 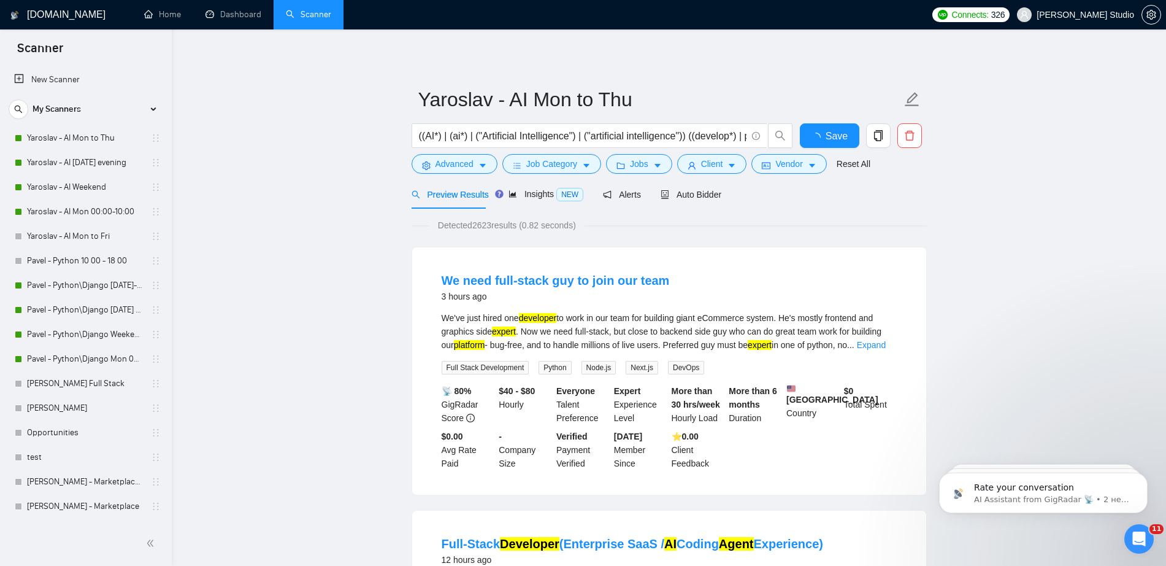 I want to click on button: idcardVendorcaret-down, so click(x=789, y=164).